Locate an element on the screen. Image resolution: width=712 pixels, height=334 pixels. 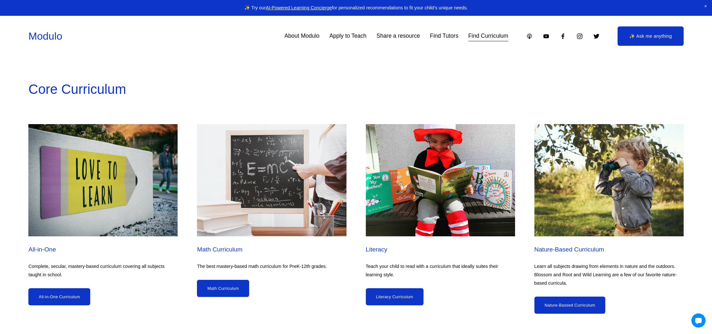
h2: All-in-One is located at coordinates (103, 249).